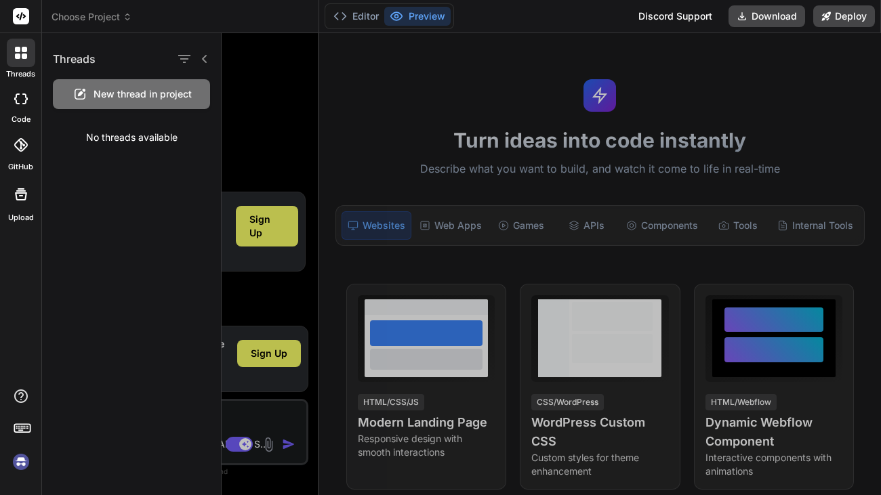  I want to click on label: Upload, so click(21, 218).